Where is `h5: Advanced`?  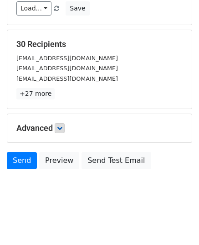 h5: Advanced is located at coordinates (99, 128).